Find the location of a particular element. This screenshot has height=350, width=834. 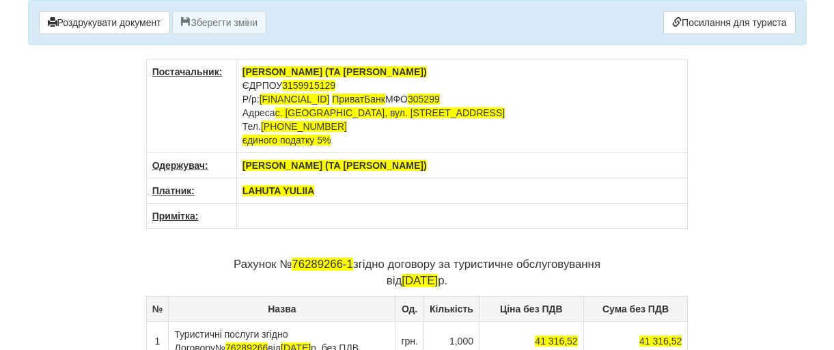

a: Посилання для туриста is located at coordinates (728, 23).